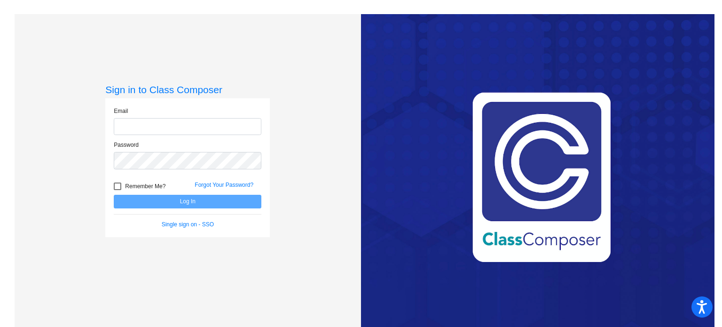 The width and height of the screenshot is (722, 327). I want to click on button: Log In, so click(187, 201).